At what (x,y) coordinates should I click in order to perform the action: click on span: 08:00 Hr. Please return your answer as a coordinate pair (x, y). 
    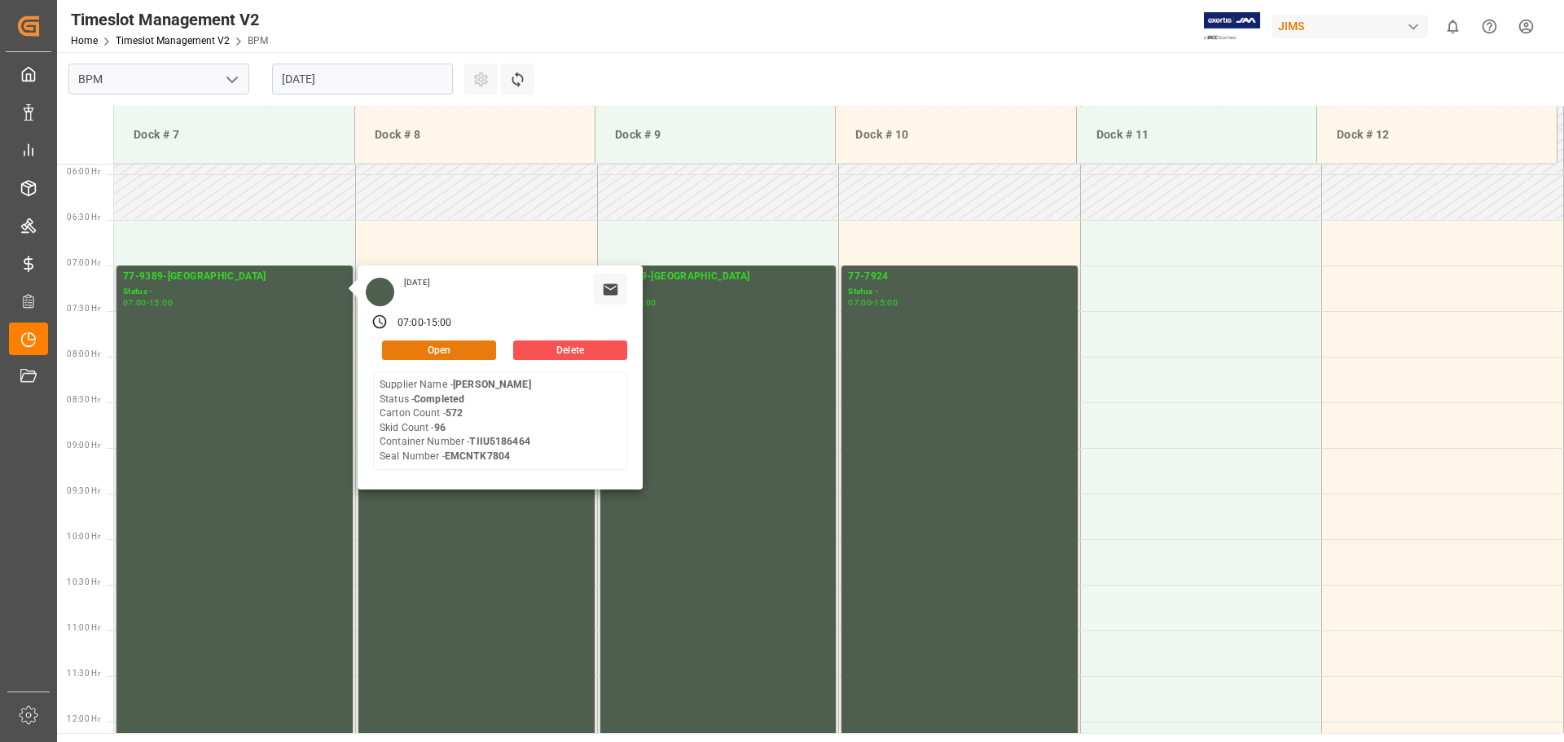
    Looking at the image, I should click on (83, 353).